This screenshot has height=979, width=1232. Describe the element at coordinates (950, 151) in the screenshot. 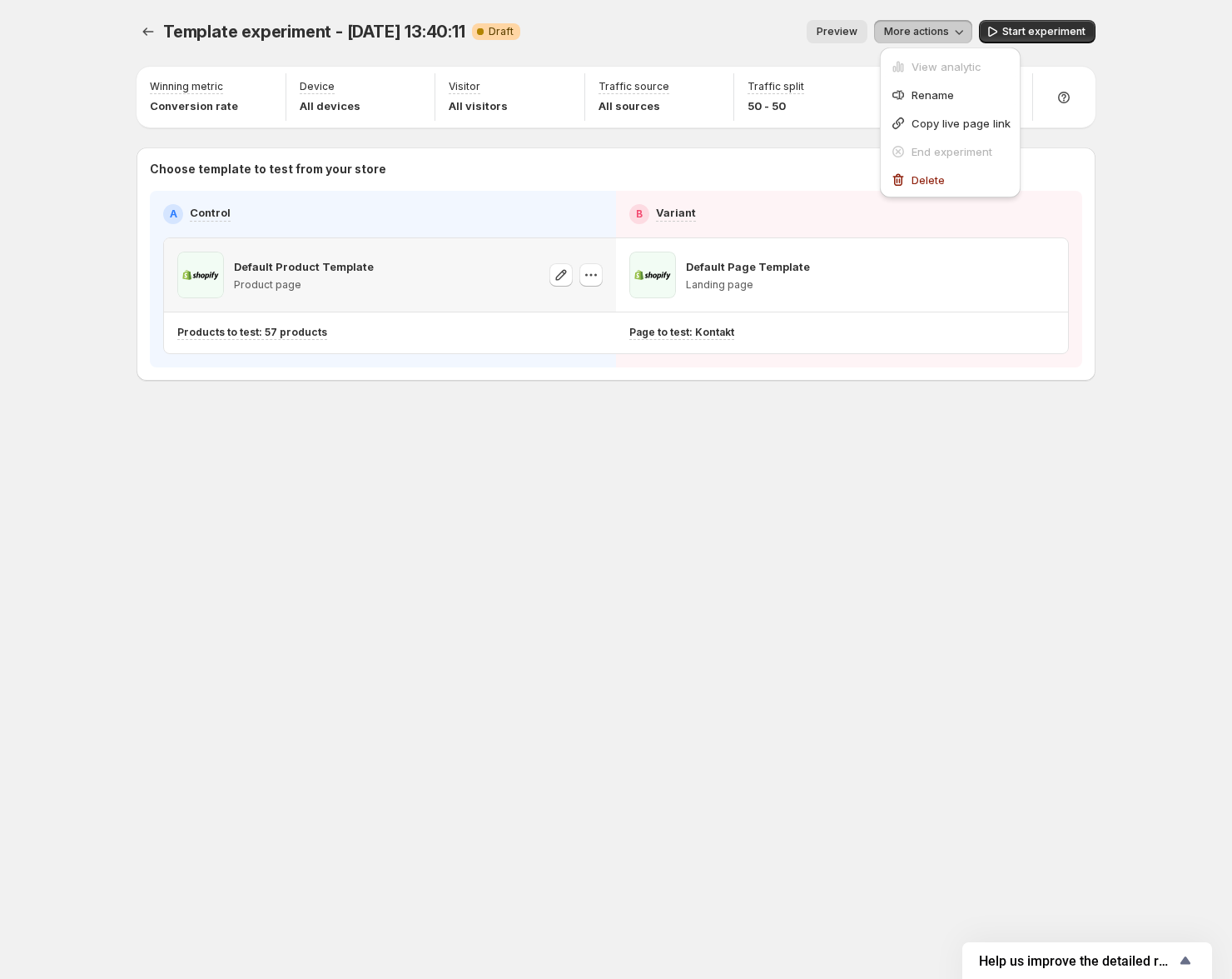

I see `button: End experiment` at that location.